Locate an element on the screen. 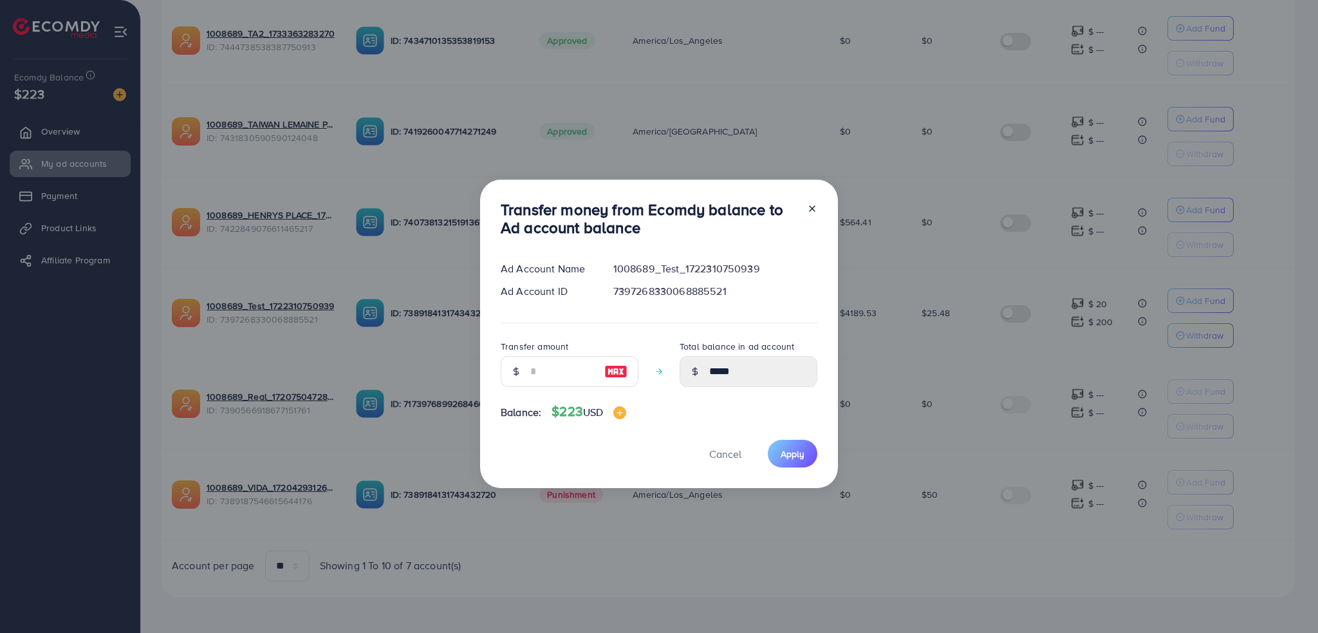 The width and height of the screenshot is (1318, 633). span: Cancel is located at coordinates (725, 454).